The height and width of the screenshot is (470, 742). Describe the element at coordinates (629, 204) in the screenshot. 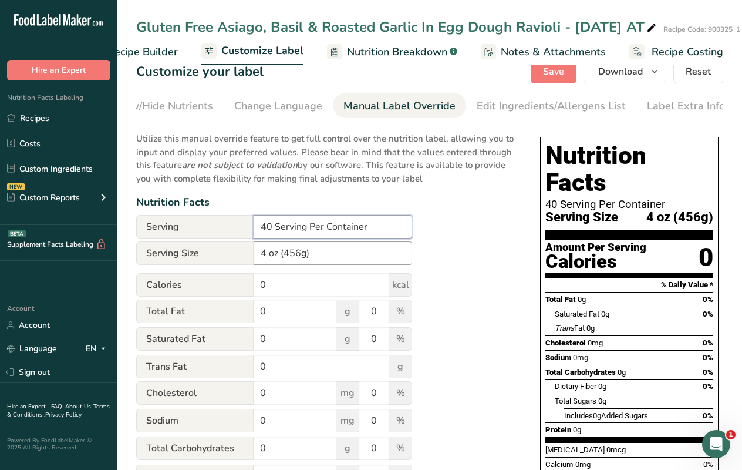

I see `div: 40 Serving Per Container` at that location.